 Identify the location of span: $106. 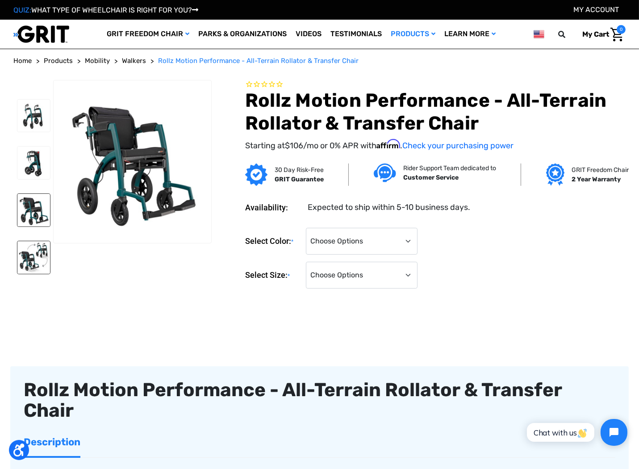
(294, 145).